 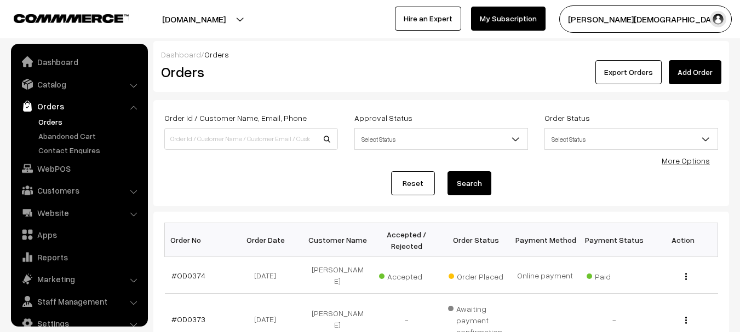 What do you see at coordinates (686, 160) in the screenshot?
I see `a: More Options` at bounding box center [686, 160].